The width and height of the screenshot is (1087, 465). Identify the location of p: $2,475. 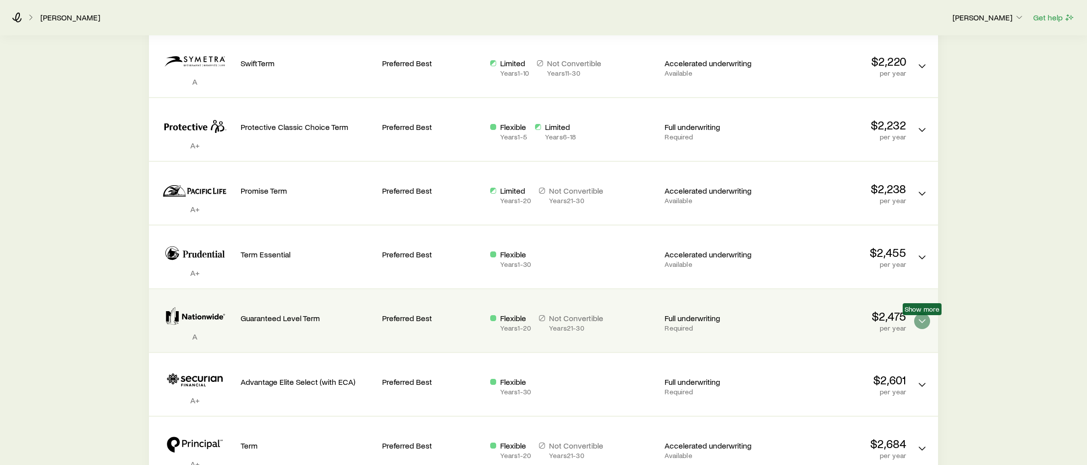
(840, 316).